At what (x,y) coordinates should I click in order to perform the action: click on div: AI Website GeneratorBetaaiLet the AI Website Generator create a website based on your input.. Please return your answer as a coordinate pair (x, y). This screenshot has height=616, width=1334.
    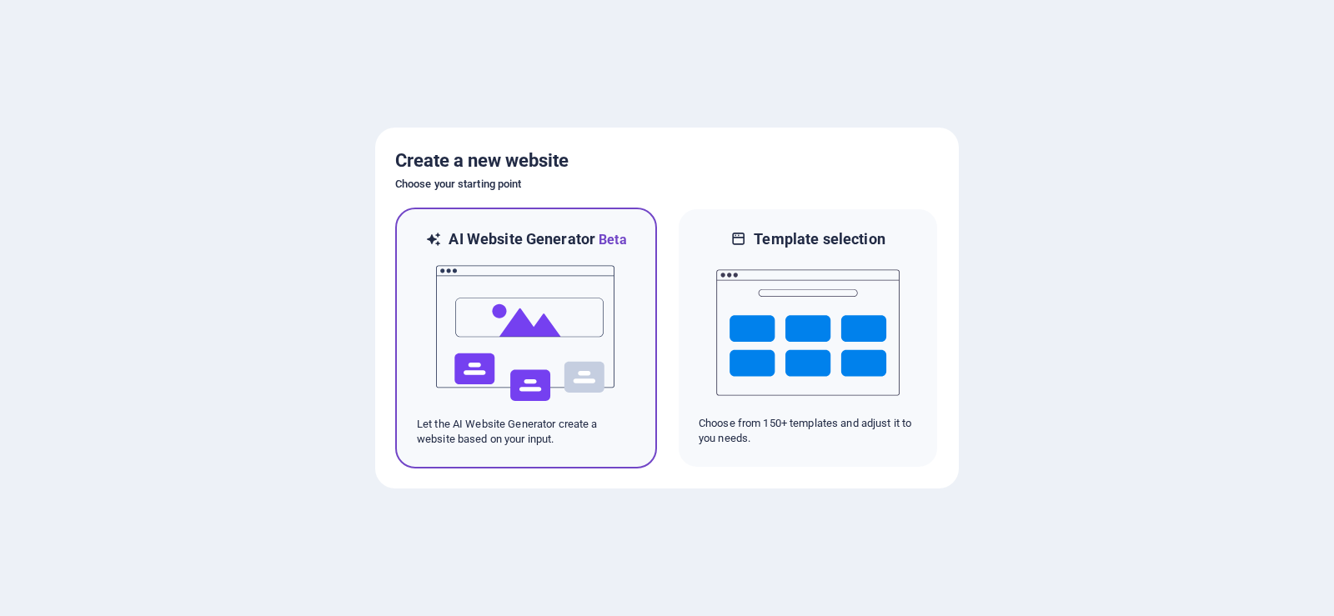
    Looking at the image, I should click on (526, 338).